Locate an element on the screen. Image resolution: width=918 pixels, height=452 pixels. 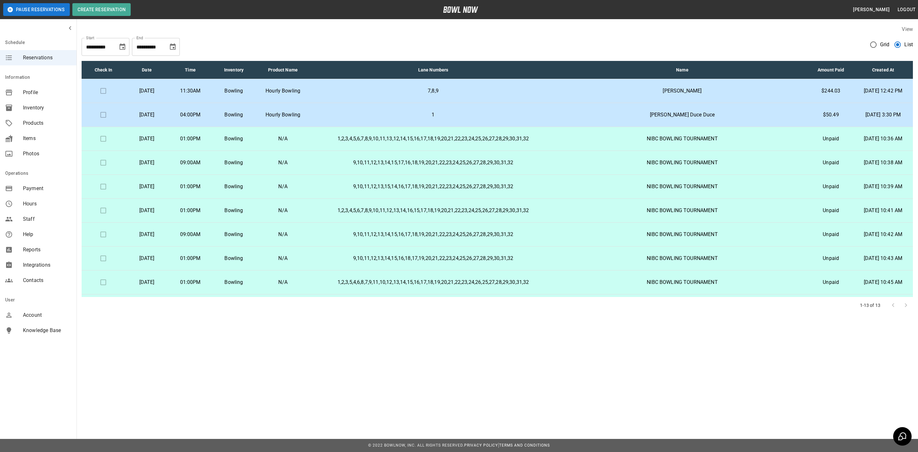
p: 1,2,3,5,4,6,8,7,9,11,10,12,13,14,15,16,17,18,19,20,21,22,23,24,26,25,27,28,29,30,31,32 is located at coordinates (433, 282).